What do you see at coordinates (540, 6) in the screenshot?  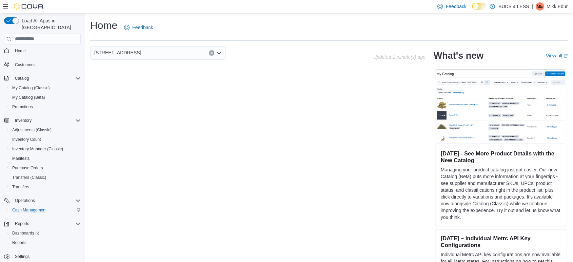 I see `span: ME` at bounding box center [540, 6].